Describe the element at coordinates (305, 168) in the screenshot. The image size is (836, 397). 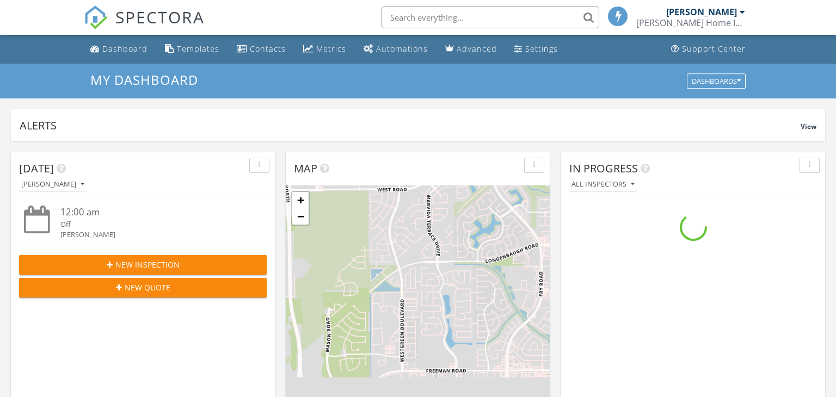
I see `span: Map` at that location.